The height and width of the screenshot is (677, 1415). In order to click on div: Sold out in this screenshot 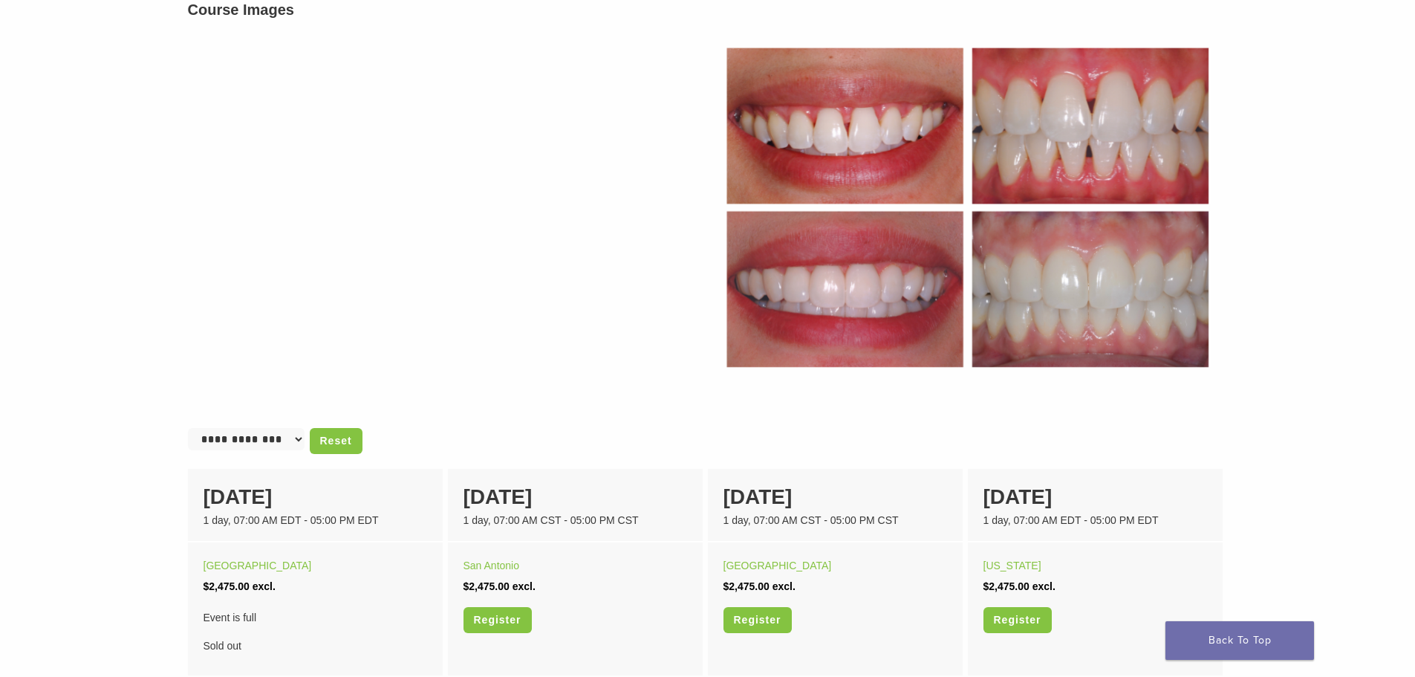, I will do `click(315, 632)`.